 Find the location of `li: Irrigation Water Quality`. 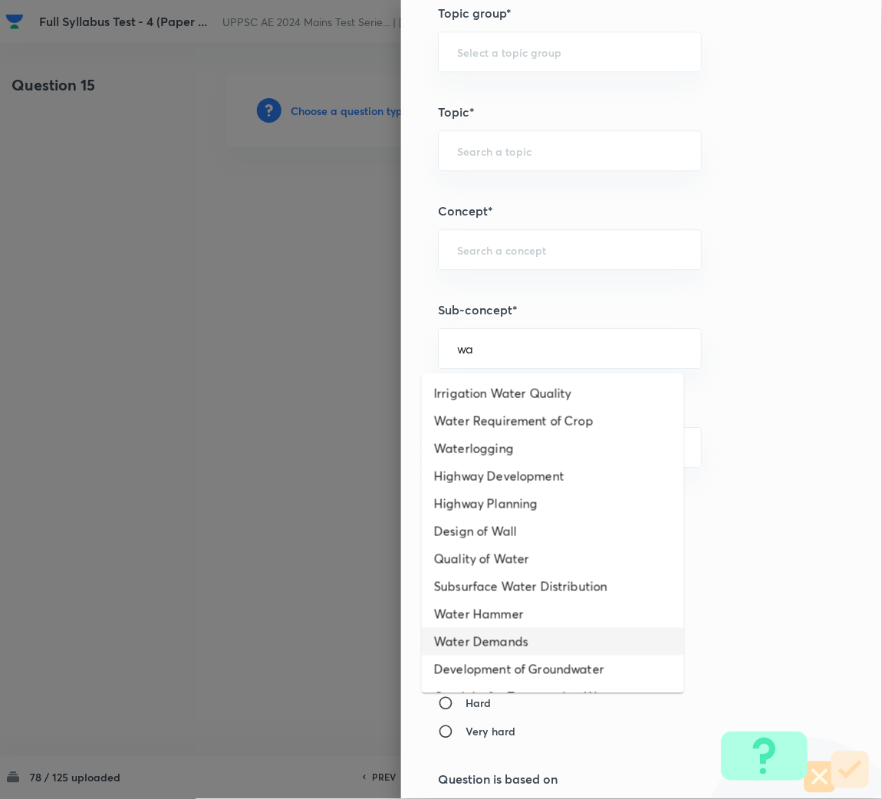

li: Irrigation Water Quality is located at coordinates (553, 393).